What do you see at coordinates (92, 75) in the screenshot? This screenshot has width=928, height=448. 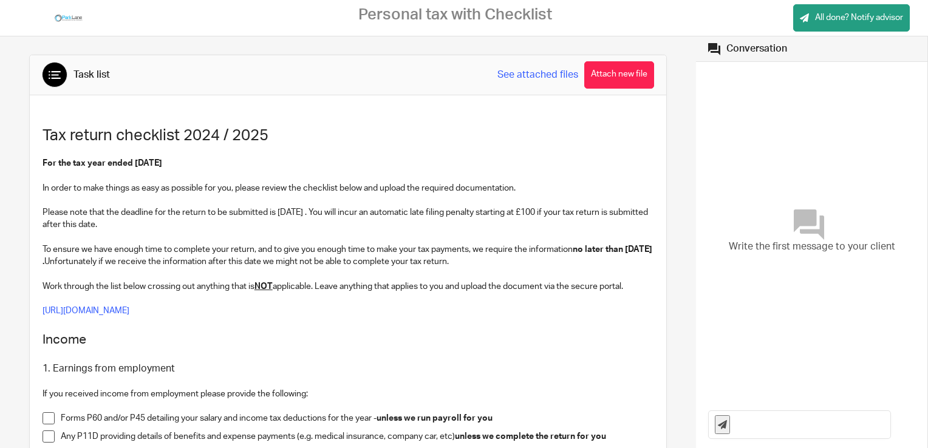 I see `div: Task list` at bounding box center [92, 75].